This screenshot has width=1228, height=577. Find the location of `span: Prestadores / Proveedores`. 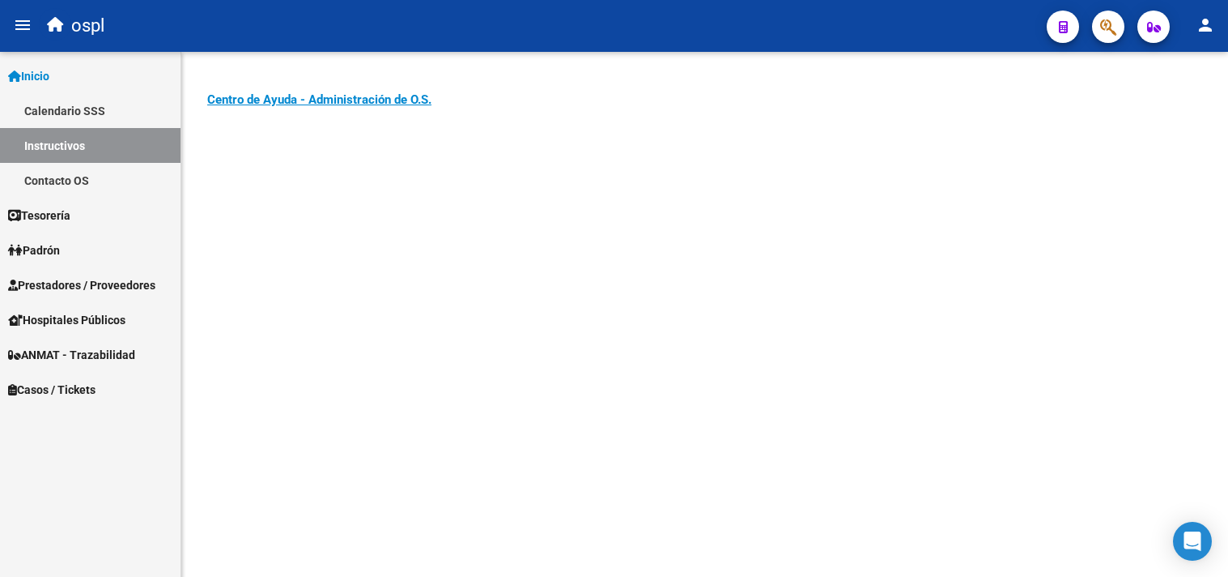

span: Prestadores / Proveedores is located at coordinates (82, 285).